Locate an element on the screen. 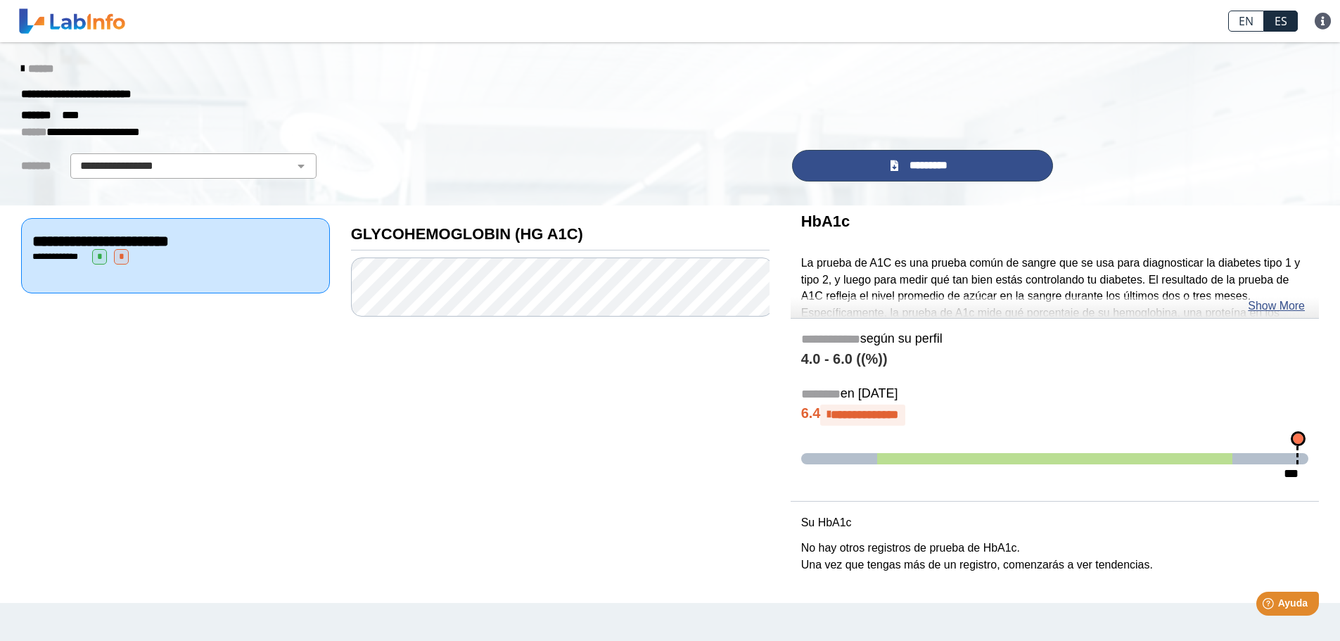  a: ES is located at coordinates (1281, 21).